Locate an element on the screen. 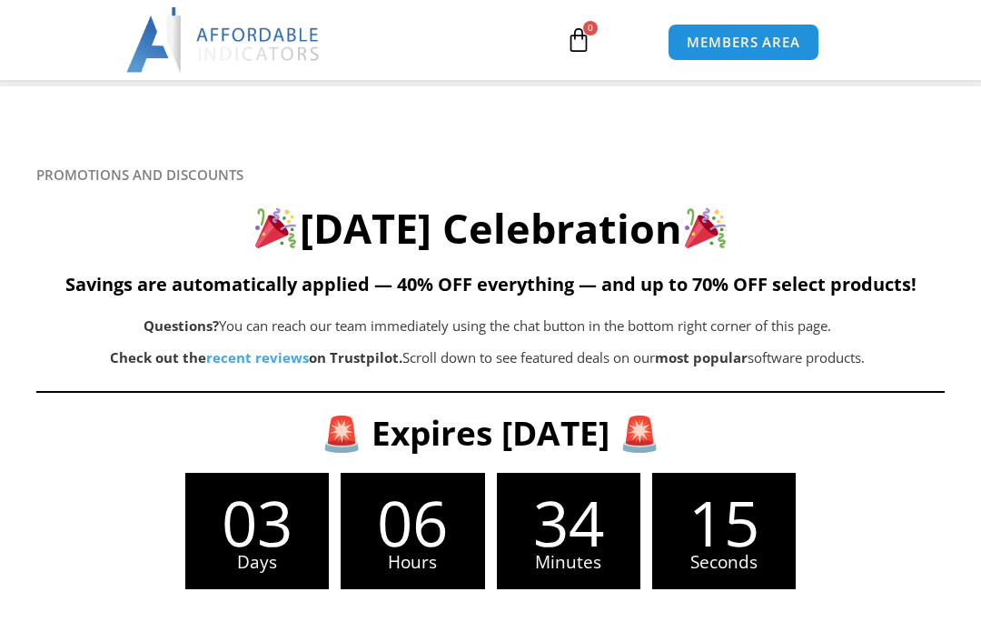  a: recent reviews is located at coordinates (257, 357).